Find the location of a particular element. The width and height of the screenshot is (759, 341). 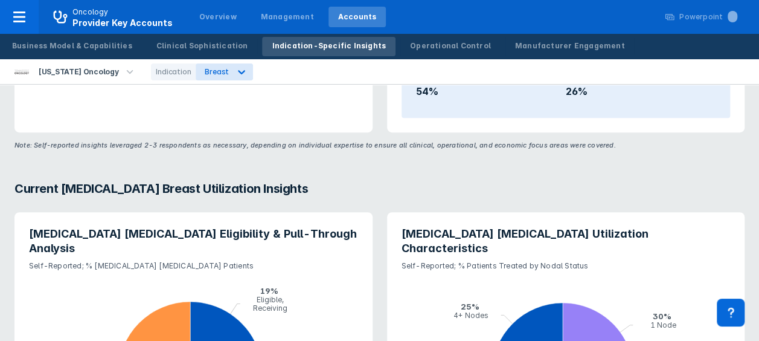

p: Note: Self-reported insights leveraged 2-3 respondents as necessary, depending on individual expe... is located at coordinates (315, 145).